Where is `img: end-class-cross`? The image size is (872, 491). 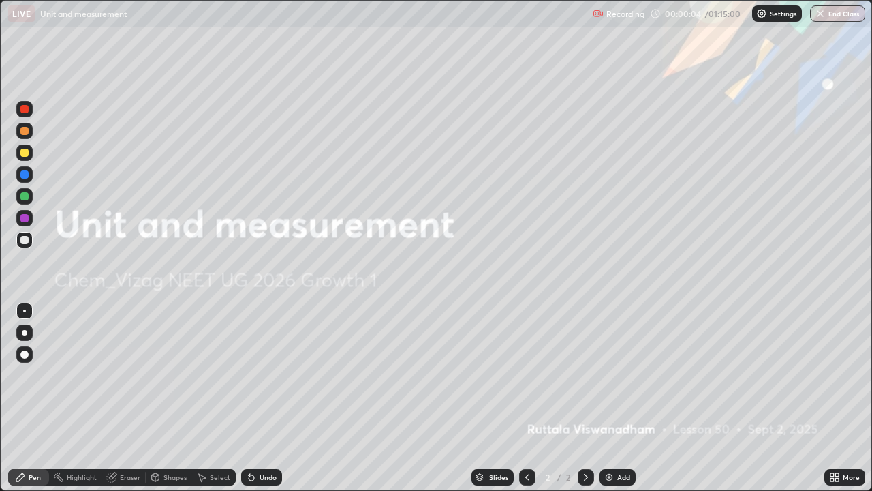
img: end-class-cross is located at coordinates (820, 14).